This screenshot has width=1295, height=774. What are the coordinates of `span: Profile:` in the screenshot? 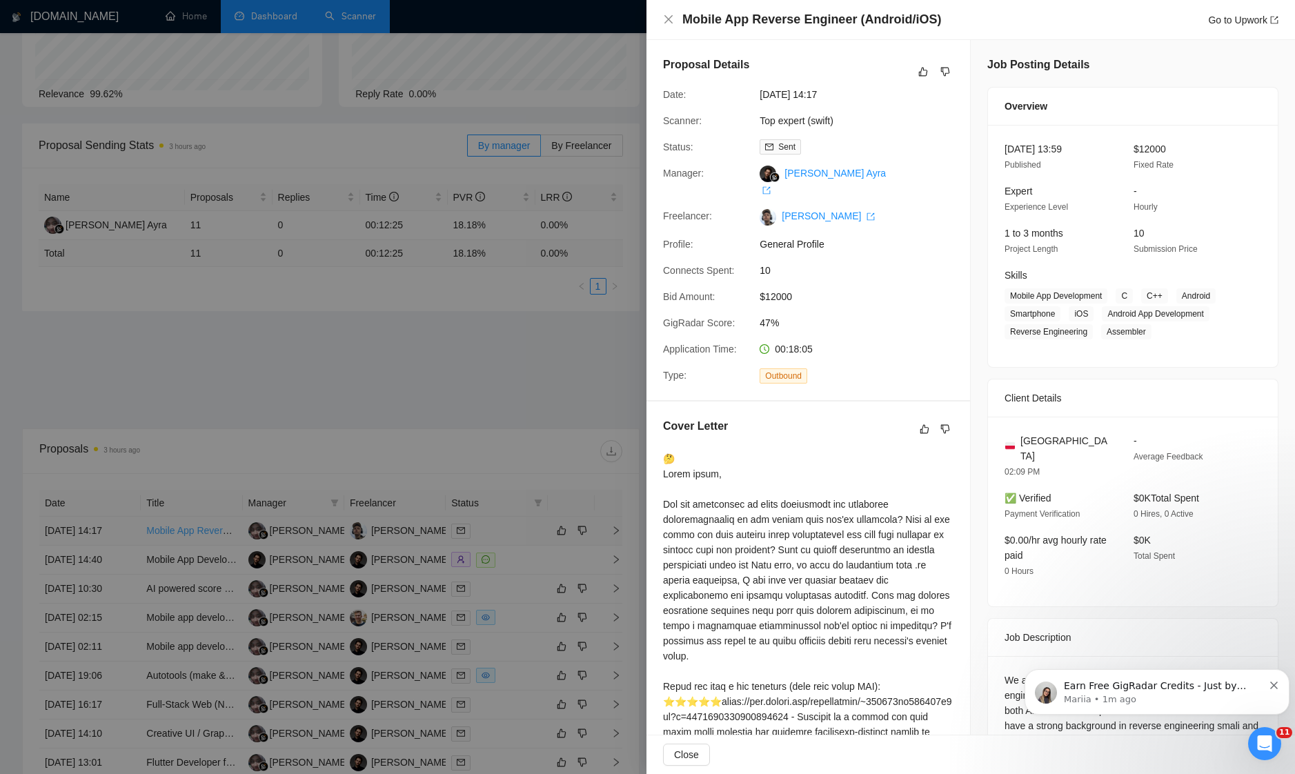 It's located at (678, 244).